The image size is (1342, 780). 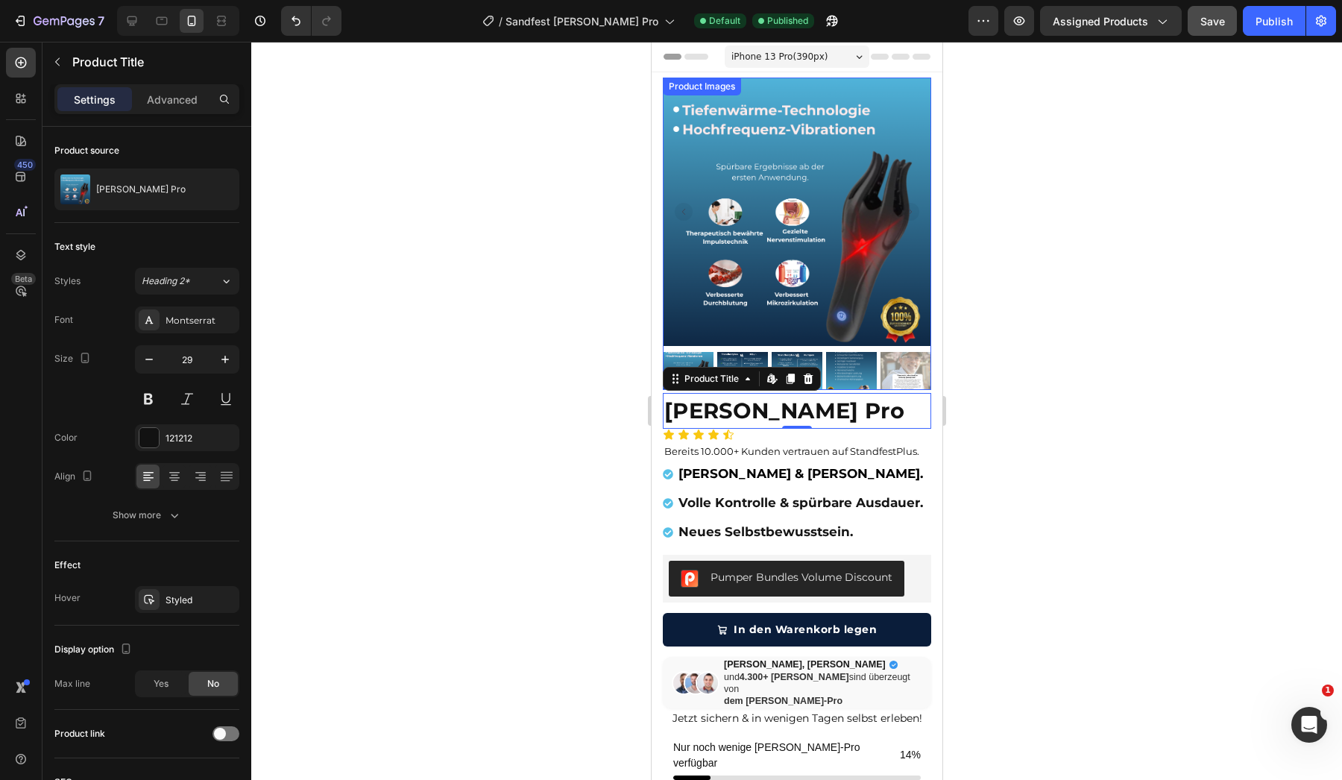 What do you see at coordinates (145, 587) in the screenshot?
I see `button: In den Warenkorb legen` at bounding box center [145, 587].